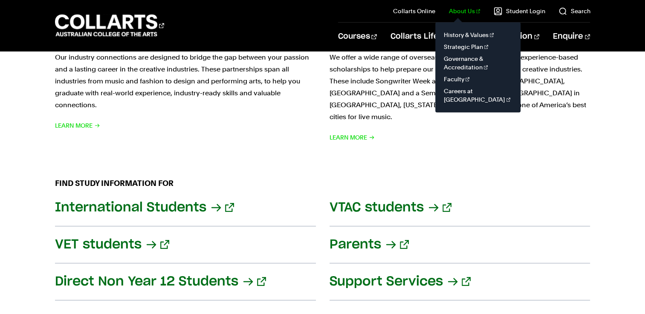 The height and width of the screenshot is (314, 645). What do you see at coordinates (109, 25) in the screenshot?
I see `div: Go to homepage` at bounding box center [109, 25].